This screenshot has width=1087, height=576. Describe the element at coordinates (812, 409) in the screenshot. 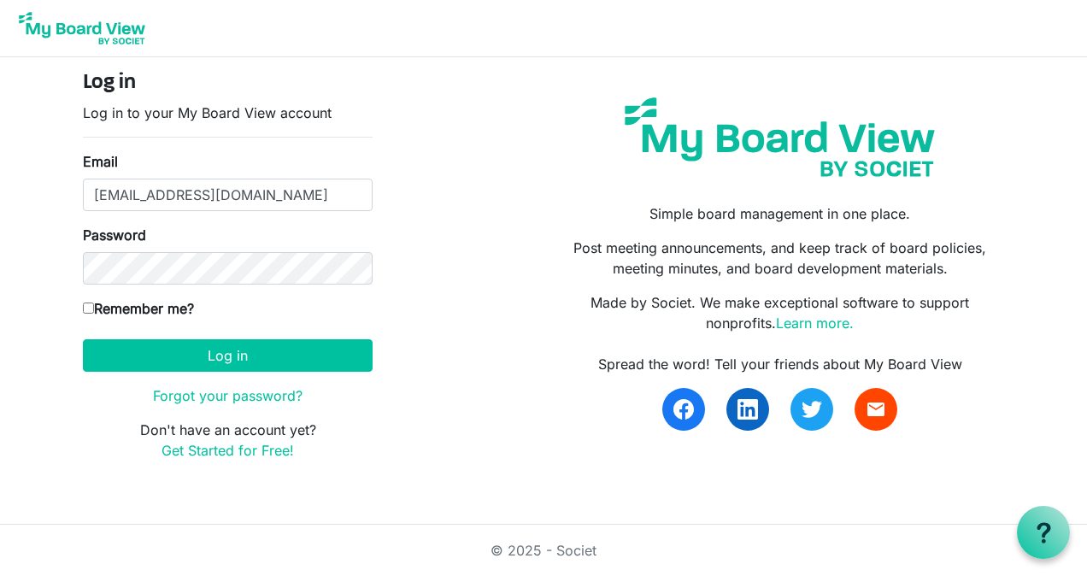

I see `img: twitter.svg` at that location.